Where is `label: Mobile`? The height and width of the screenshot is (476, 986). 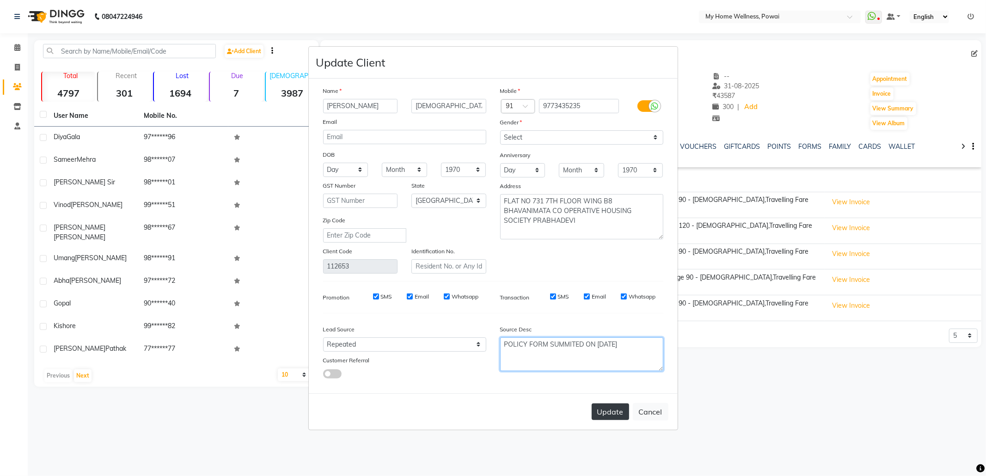 label: Mobile is located at coordinates (510, 91).